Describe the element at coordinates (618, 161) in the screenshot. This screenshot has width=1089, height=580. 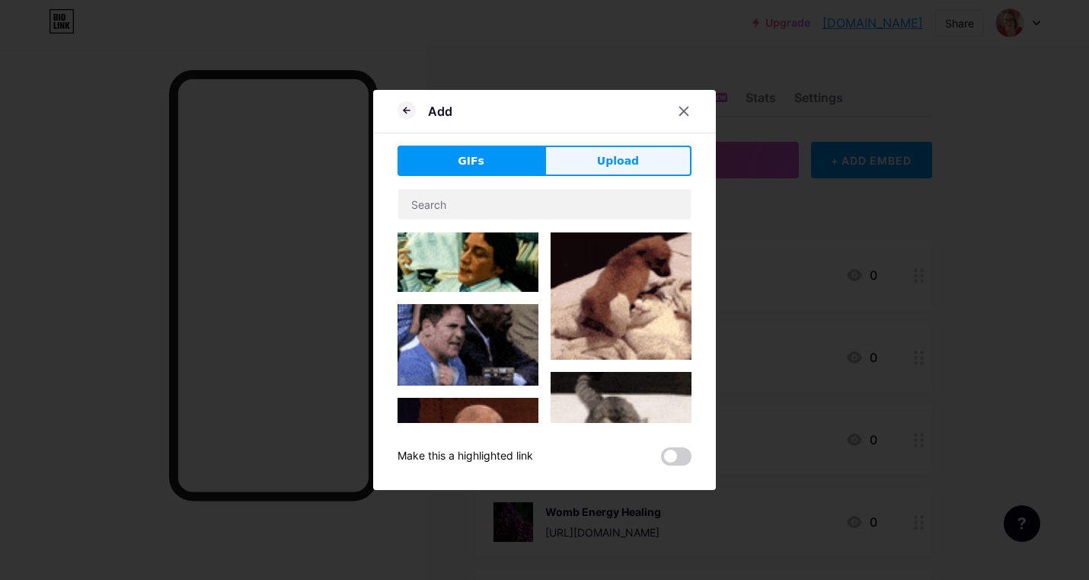
I see `button: Upload` at that location.